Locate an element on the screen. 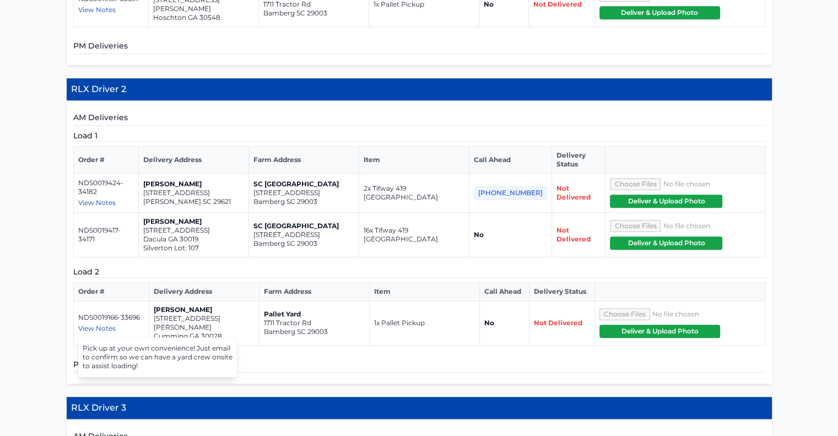 The width and height of the screenshot is (838, 436). h4: RLX Driver 3 is located at coordinates (419, 408).